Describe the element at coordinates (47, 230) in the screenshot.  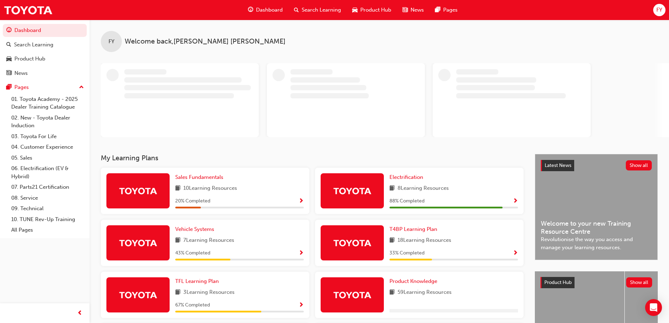
I see `a: All Pages` at that location.